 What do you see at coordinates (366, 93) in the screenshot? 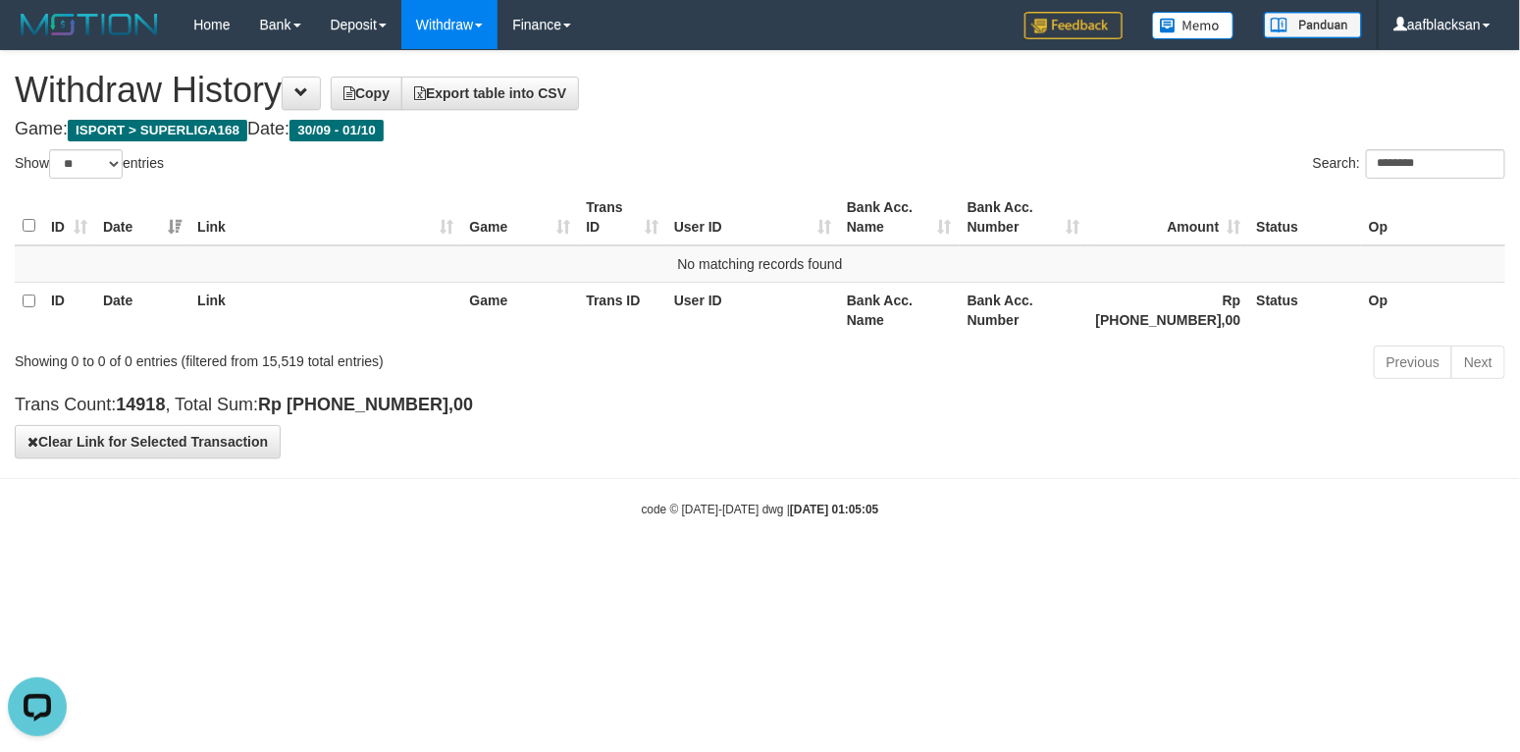
I see `a: Copy` at bounding box center [366, 93].